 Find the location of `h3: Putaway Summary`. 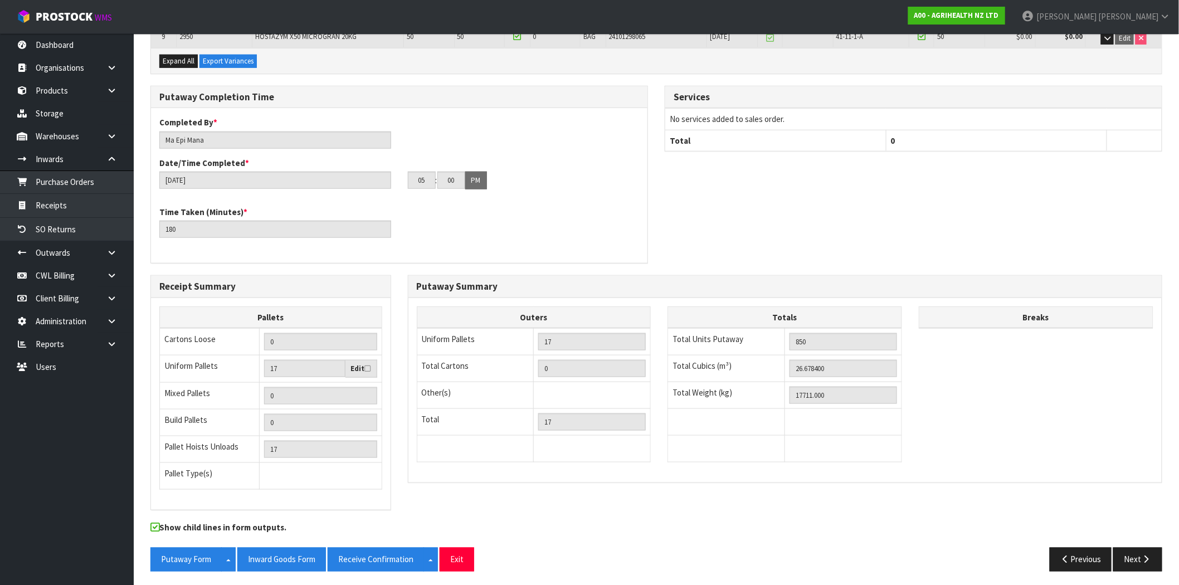

h3: Putaway Summary is located at coordinates (785, 286).